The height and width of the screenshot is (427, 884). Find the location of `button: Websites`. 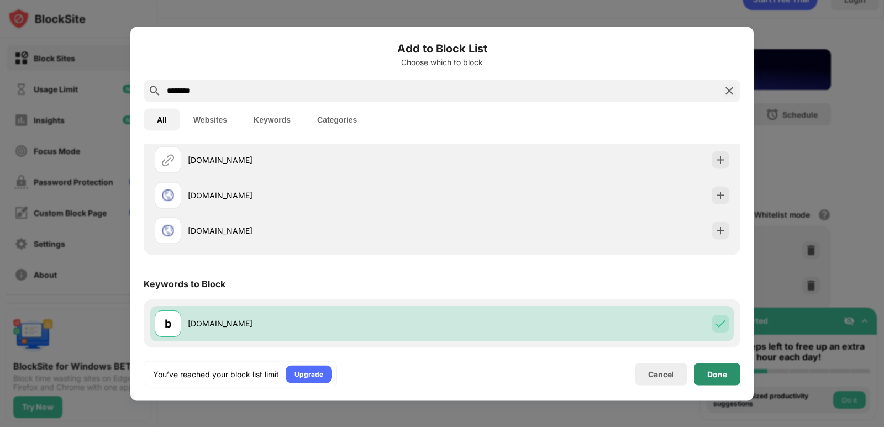

button: Websites is located at coordinates (210, 119).